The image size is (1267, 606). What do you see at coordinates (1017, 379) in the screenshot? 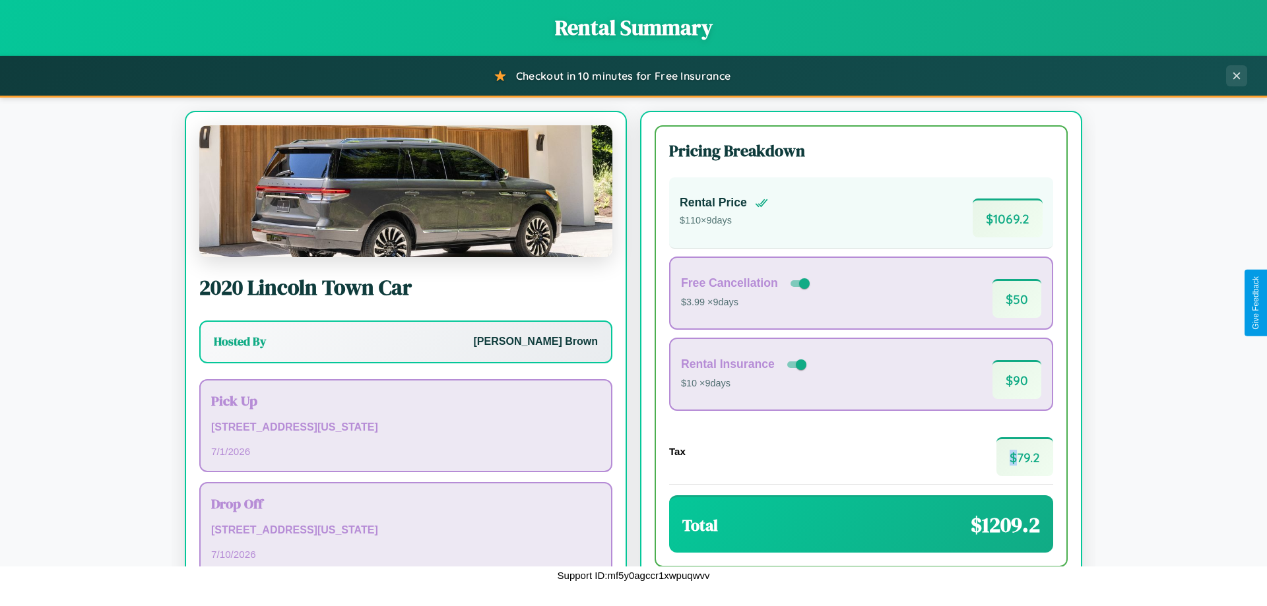
I see `span: $ 90` at bounding box center [1017, 379].